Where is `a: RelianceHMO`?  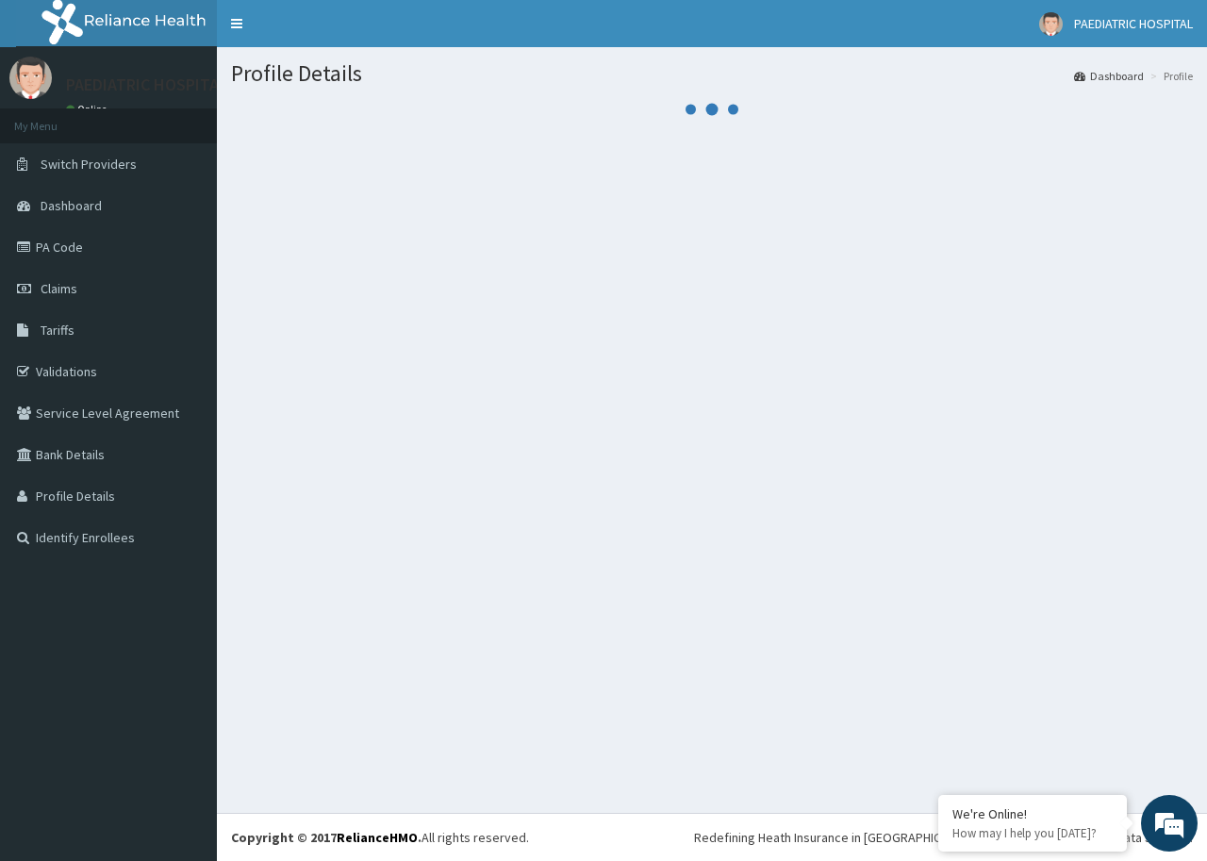
a: RelianceHMO is located at coordinates (377, 837).